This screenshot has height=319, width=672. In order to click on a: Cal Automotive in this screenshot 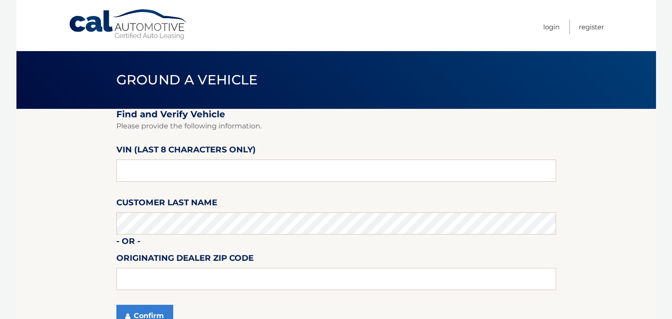, I will do `click(128, 24)`.